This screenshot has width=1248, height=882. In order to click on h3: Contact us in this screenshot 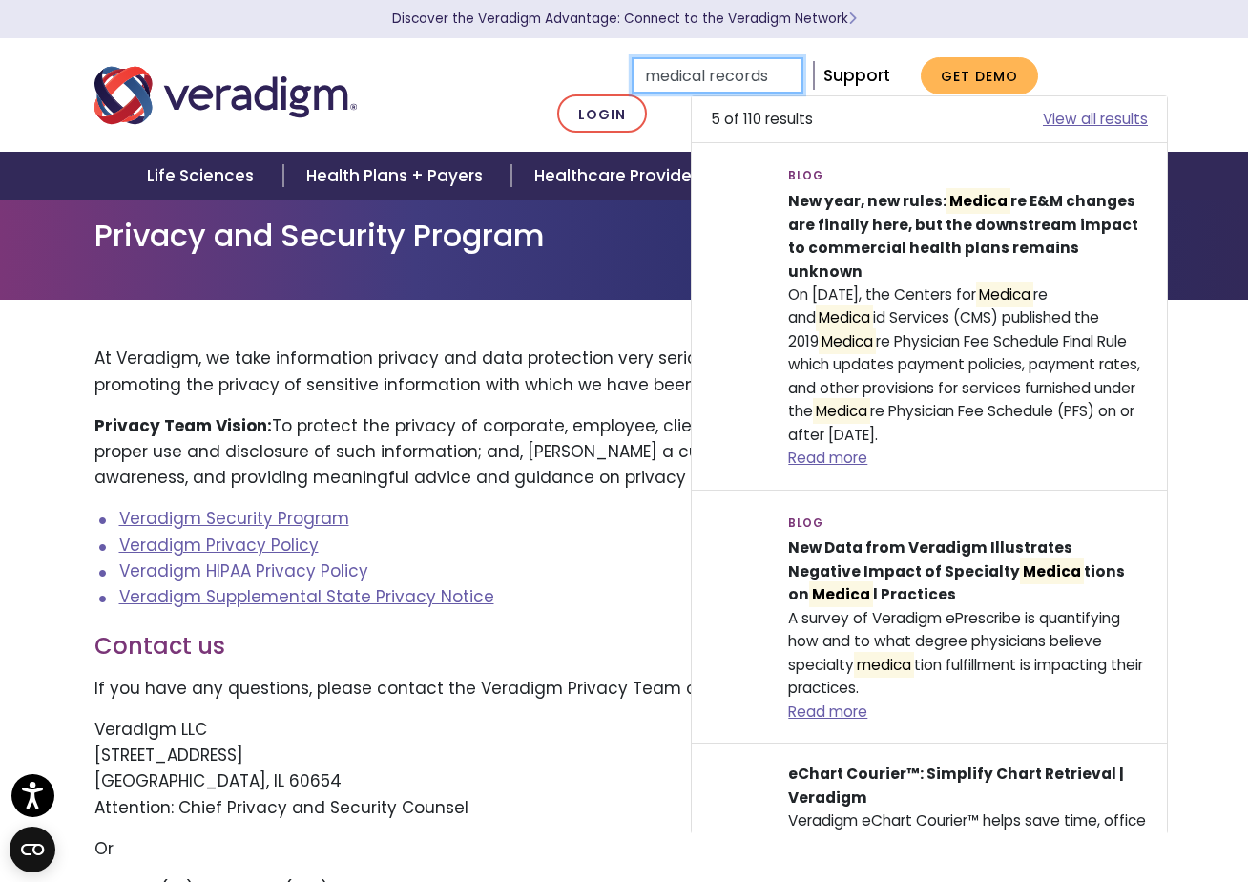, I will do `click(624, 646)`.